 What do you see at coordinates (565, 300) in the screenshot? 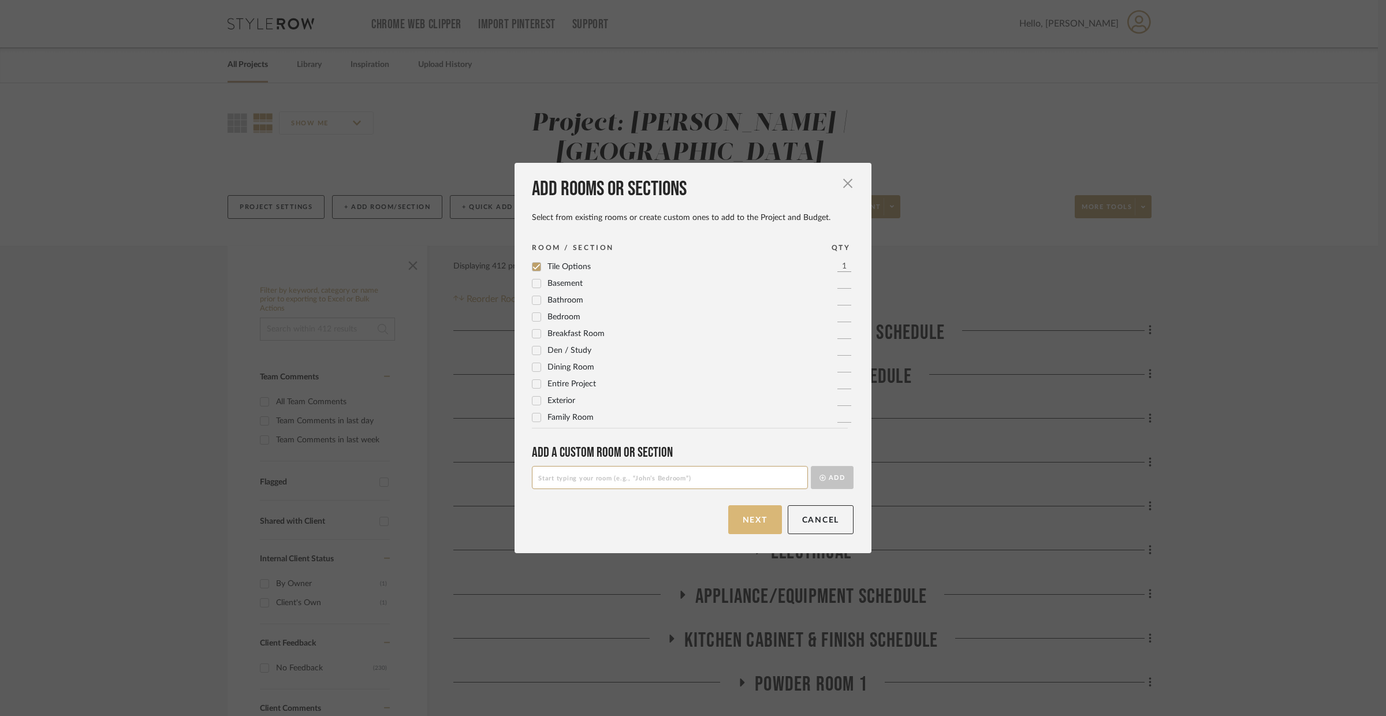
I see `span: Bathroom` at bounding box center [565, 300].